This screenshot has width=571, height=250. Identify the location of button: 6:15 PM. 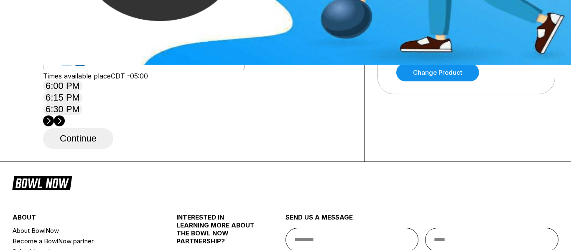
(63, 98).